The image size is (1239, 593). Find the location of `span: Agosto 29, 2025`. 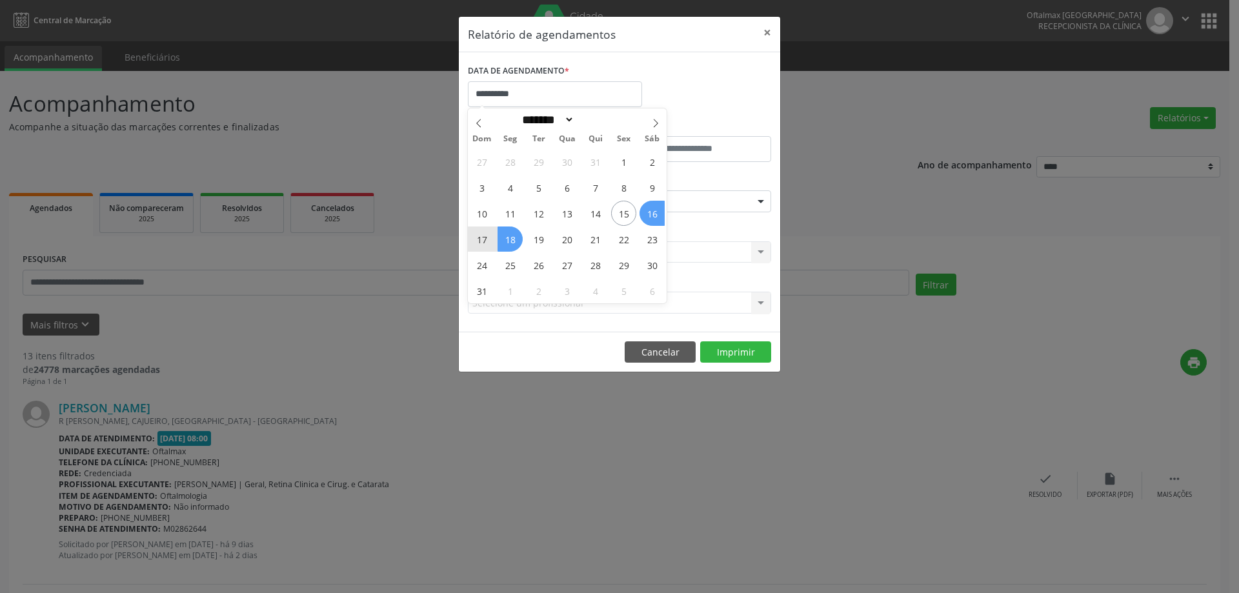

span: Agosto 29, 2025 is located at coordinates (623, 265).